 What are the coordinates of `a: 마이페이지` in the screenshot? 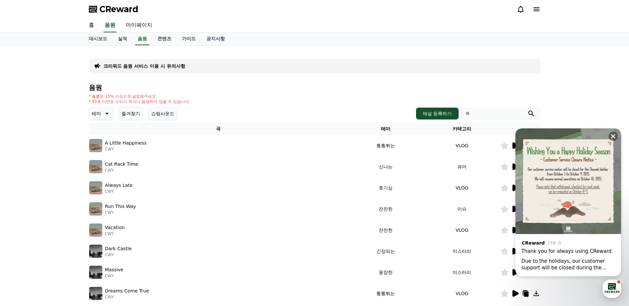 It's located at (139, 25).